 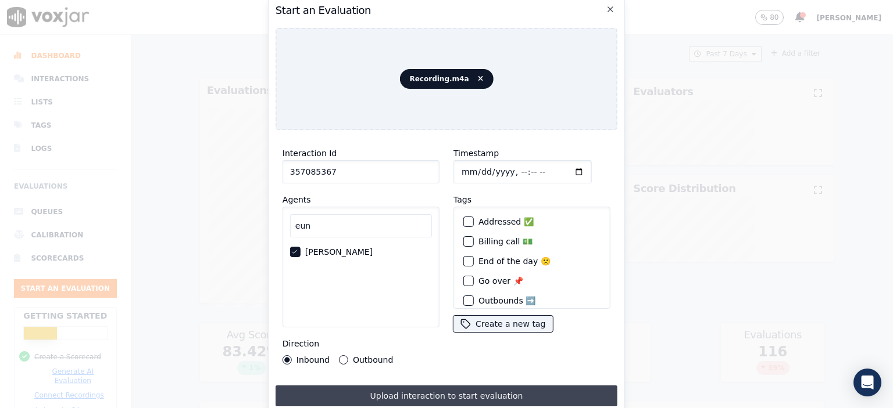 What do you see at coordinates (507, 301) in the screenshot?
I see `label: Outbounds ➡️` at bounding box center [507, 301].